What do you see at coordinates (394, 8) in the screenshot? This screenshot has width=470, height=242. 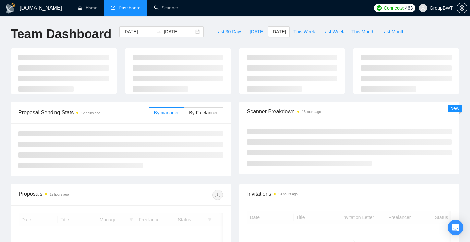 I see `span: Connects:` at bounding box center [394, 8].